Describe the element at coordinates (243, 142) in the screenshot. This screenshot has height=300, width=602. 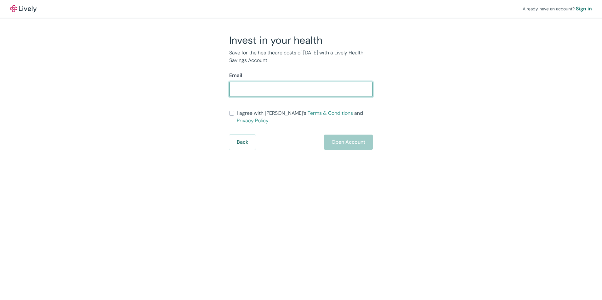
I see `button: Back` at that location.